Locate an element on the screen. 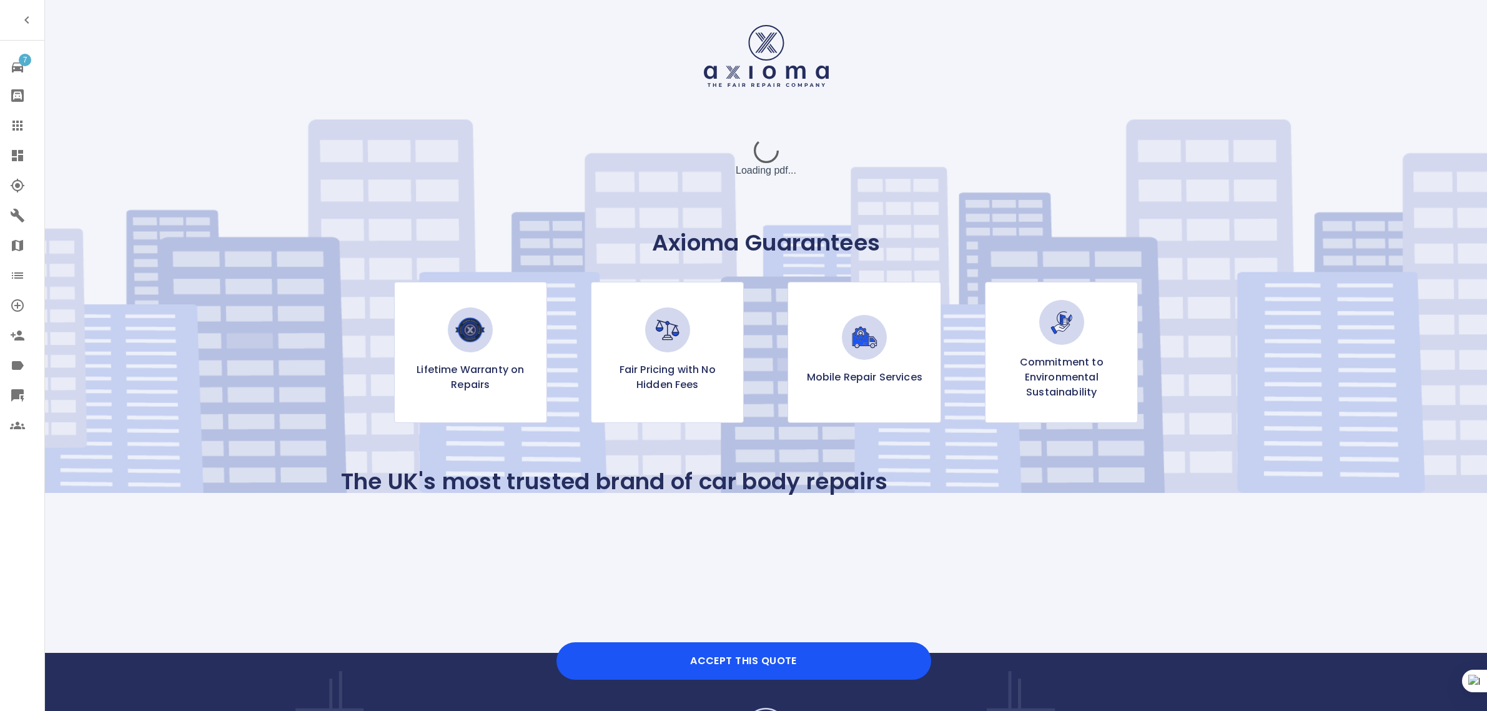 The height and width of the screenshot is (711, 1487). img: Mobile Repair Services is located at coordinates (865, 337).